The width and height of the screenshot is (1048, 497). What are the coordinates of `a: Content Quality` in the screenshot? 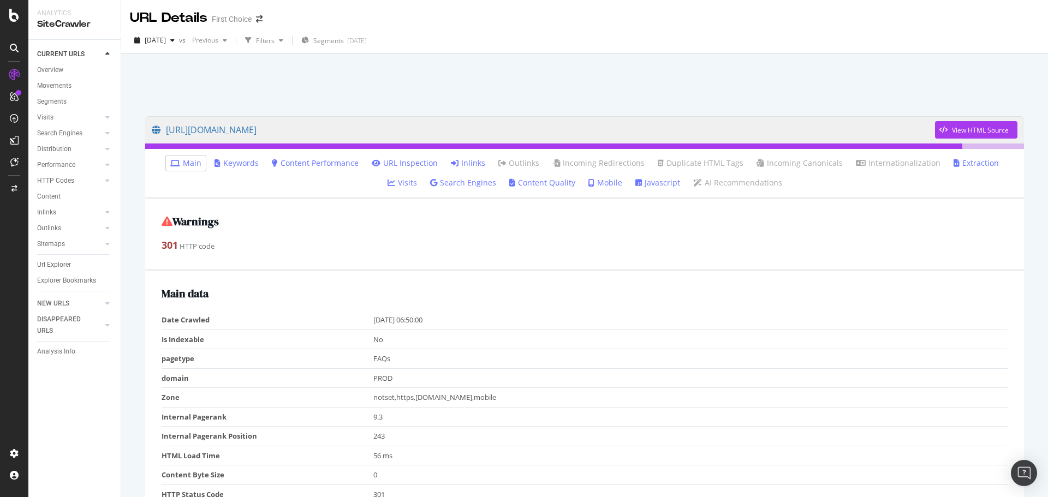 It's located at (542, 183).